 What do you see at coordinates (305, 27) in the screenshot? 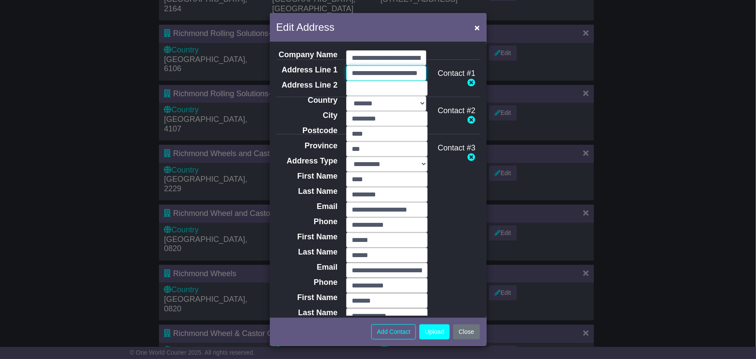
I see `h5: Edit Address` at bounding box center [305, 27].